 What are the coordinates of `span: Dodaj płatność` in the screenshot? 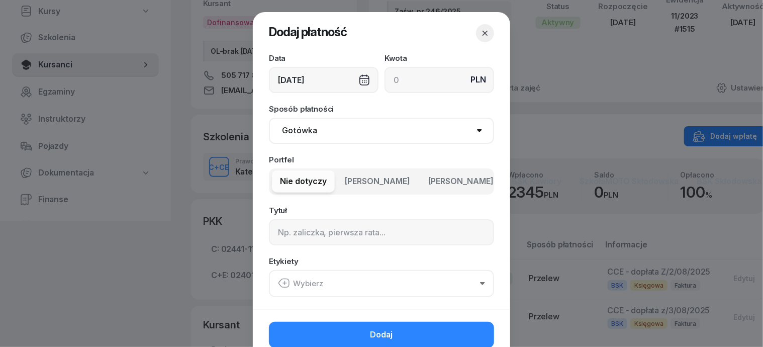 It's located at (307, 32).